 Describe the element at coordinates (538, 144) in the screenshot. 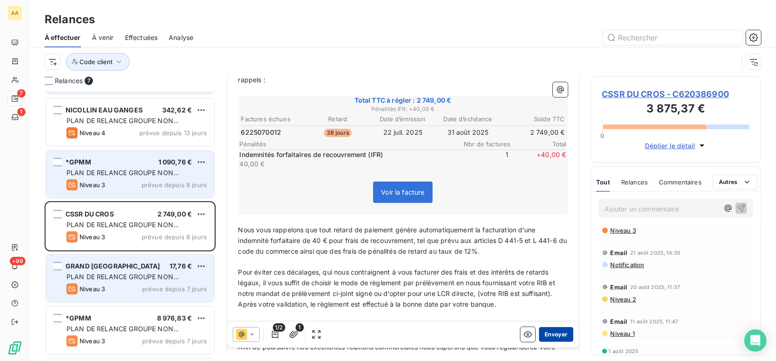

I see `span: Total` at that location.